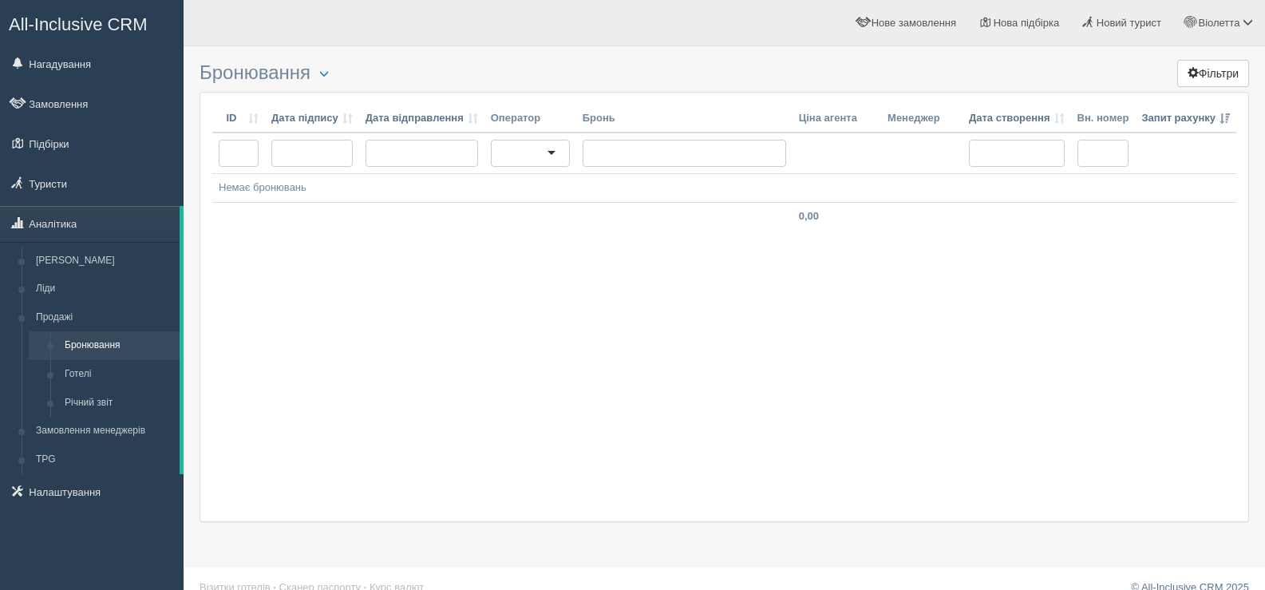 This screenshot has height=590, width=1265. Describe the element at coordinates (104, 460) in the screenshot. I see `a: TPG` at that location.